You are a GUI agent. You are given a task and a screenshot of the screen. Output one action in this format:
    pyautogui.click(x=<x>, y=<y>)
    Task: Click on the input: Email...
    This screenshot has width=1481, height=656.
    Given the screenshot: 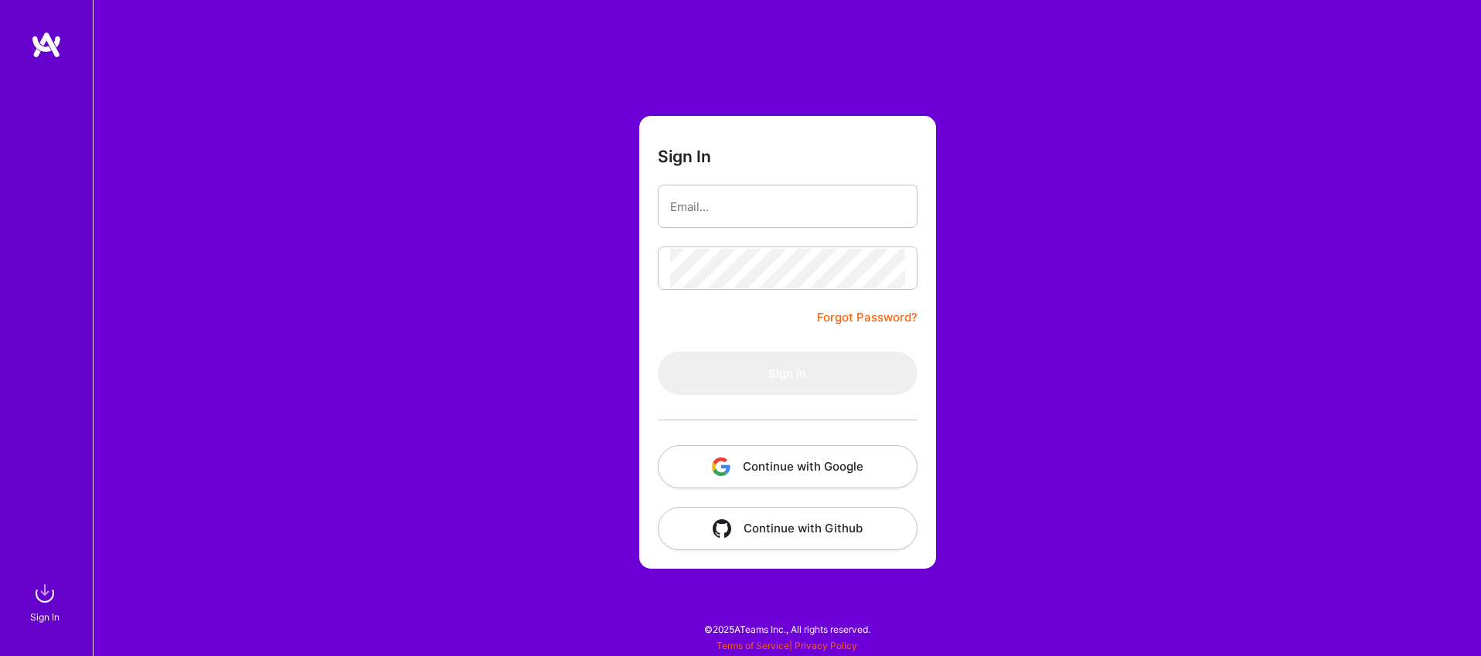 What is the action you would take?
    pyautogui.click(x=788, y=206)
    